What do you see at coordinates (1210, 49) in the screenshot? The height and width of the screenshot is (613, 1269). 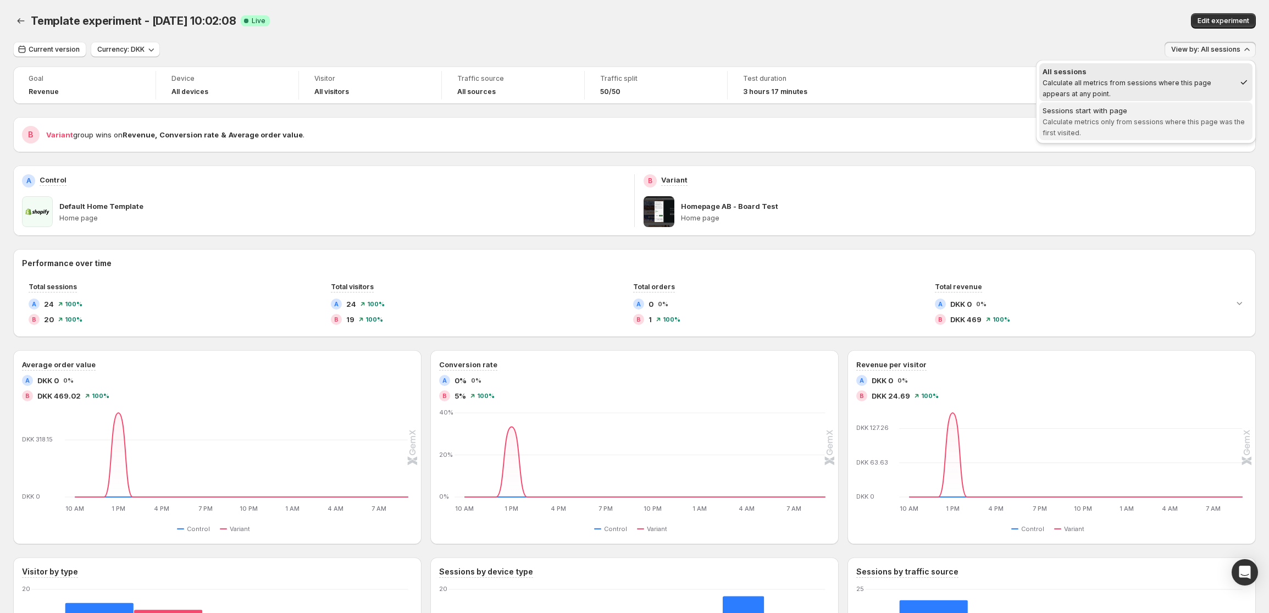 I see `button: View by: All sessions` at bounding box center [1210, 49].